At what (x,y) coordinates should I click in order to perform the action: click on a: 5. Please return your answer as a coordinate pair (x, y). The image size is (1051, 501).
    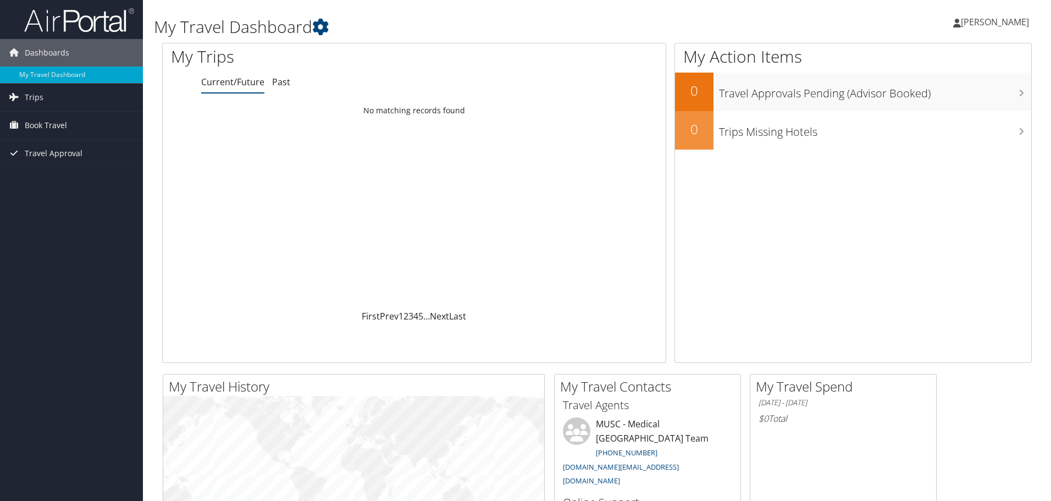
    Looking at the image, I should click on (421, 316).